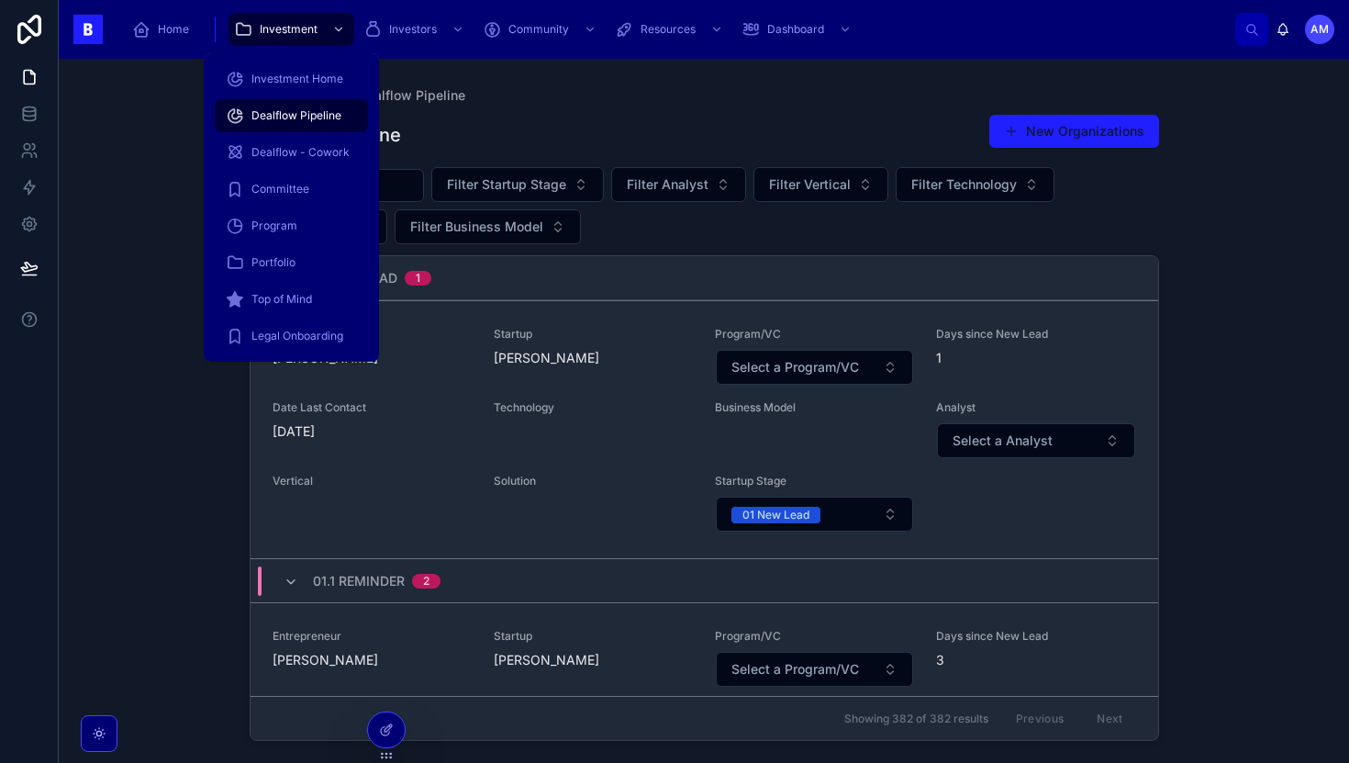 This screenshot has height=763, width=1349. What do you see at coordinates (418, 278) in the screenshot?
I see `div: 1` at bounding box center [418, 278].